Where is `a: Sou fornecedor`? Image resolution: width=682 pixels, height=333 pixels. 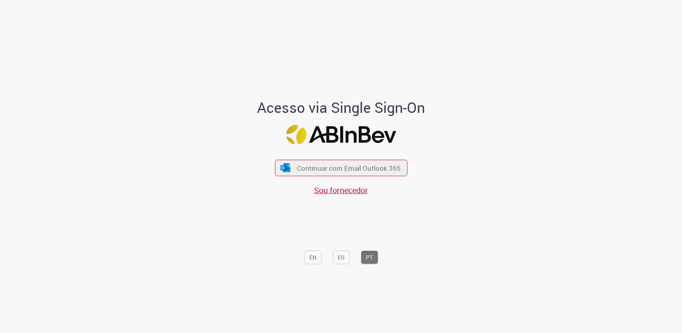
a: Sou fornecedor is located at coordinates (341, 190).